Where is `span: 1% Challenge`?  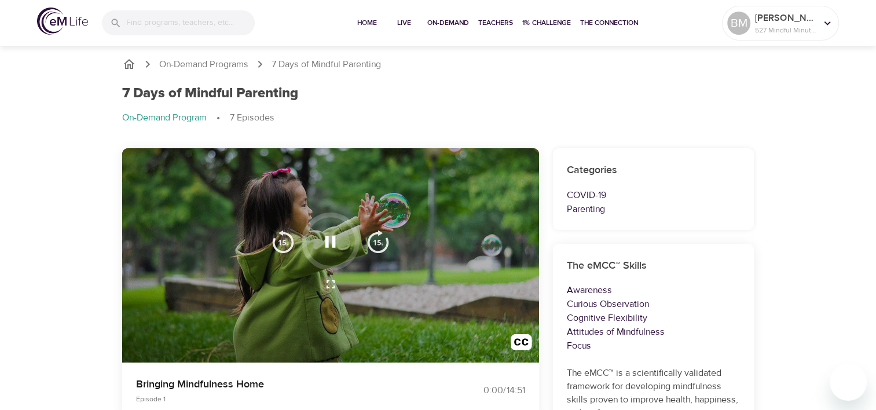 span: 1% Challenge is located at coordinates (547, 23).